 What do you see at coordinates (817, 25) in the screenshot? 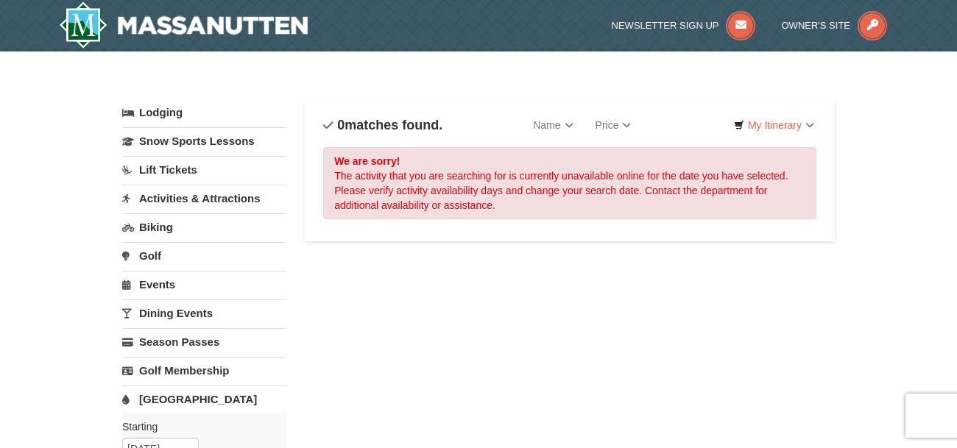
I see `span: Owner's Site` at bounding box center [817, 25].